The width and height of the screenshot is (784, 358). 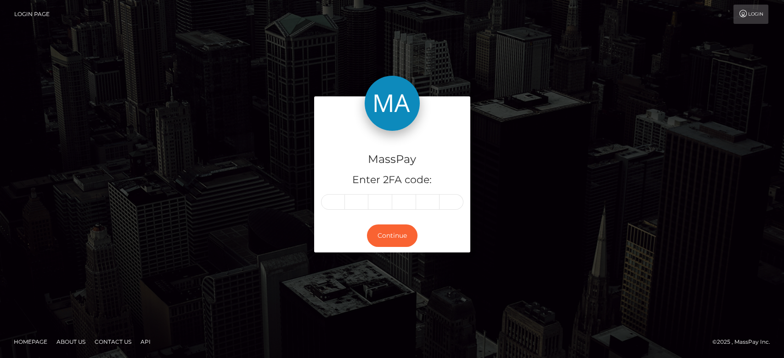 What do you see at coordinates (392, 103) in the screenshot?
I see `img: MassPay` at bounding box center [392, 103].